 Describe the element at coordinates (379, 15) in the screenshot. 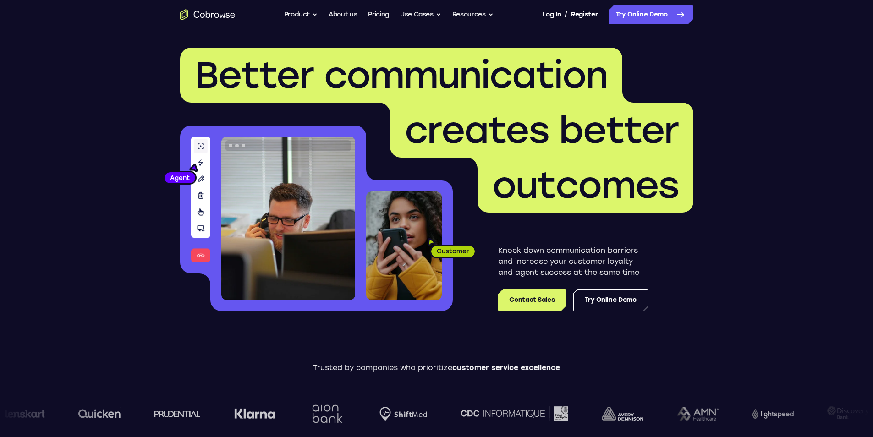

I see `a: Pricing` at that location.